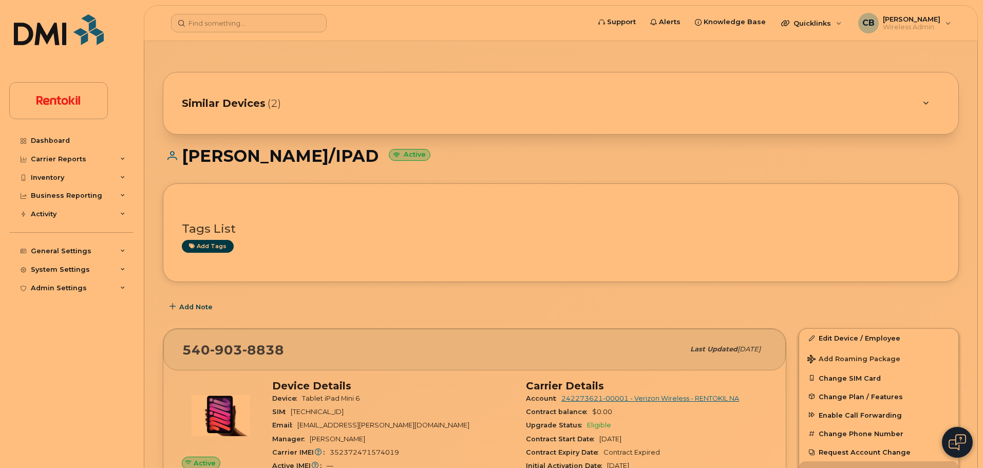 The image size is (983, 468). Describe the element at coordinates (602, 411) in the screenshot. I see `span: $0.00` at that location.